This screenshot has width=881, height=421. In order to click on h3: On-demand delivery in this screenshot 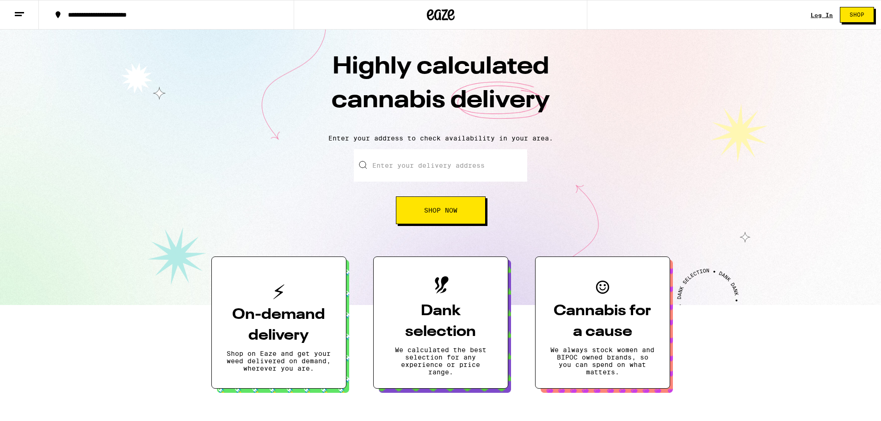, I will do `click(279, 325)`.